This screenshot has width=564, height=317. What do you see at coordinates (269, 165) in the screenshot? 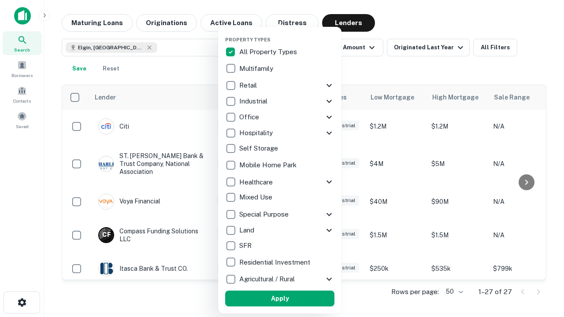
I see `p: Mobile Home Park` at bounding box center [269, 165].